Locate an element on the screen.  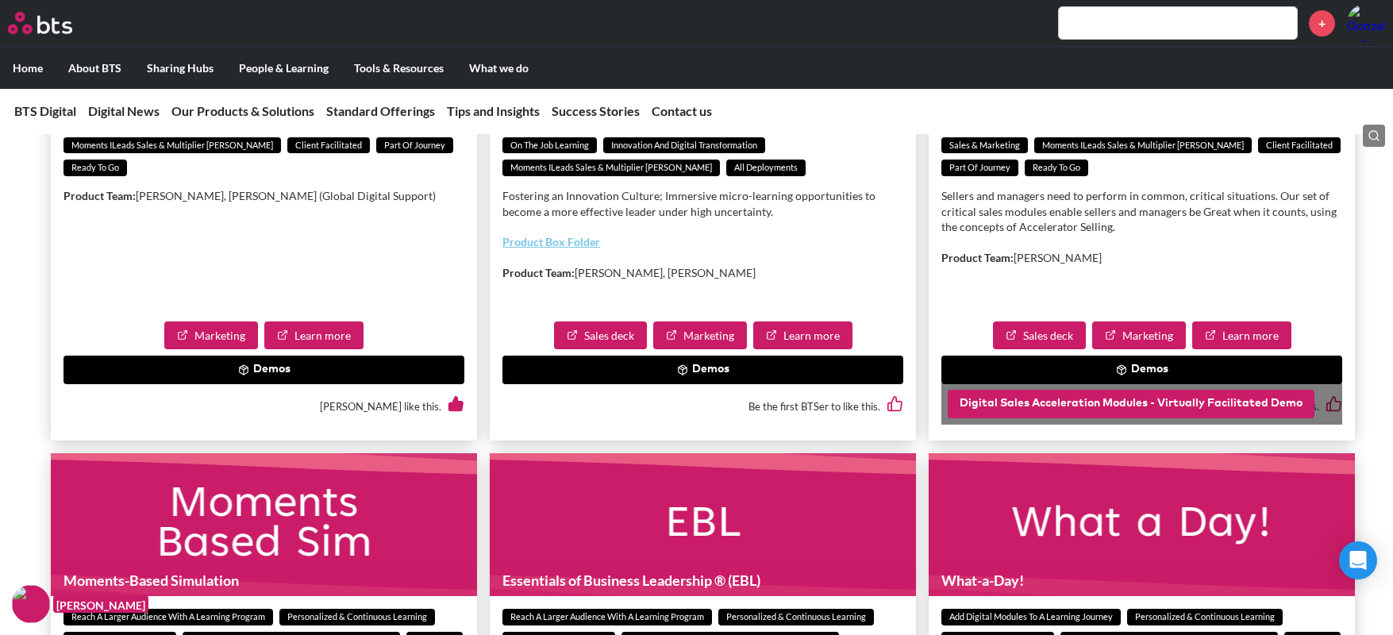
div: Be the first BTSer to like this. is located at coordinates (702, 406).